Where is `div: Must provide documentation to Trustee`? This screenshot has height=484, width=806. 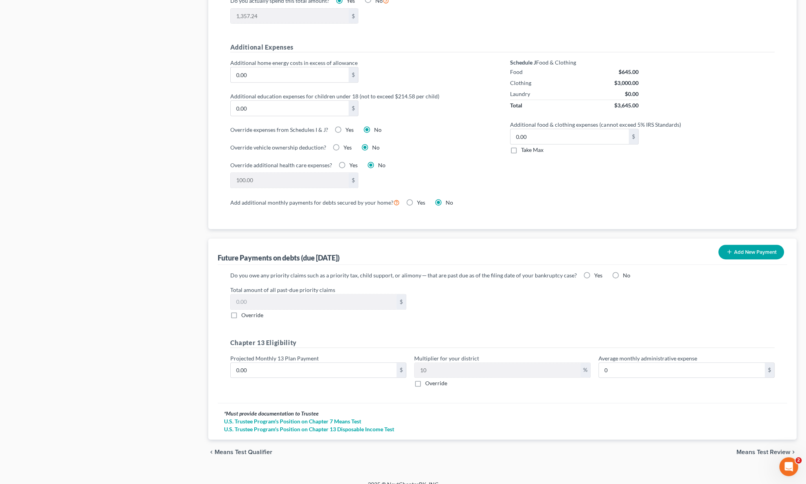 div: Must provide documentation to Trustee is located at coordinates (502, 413).